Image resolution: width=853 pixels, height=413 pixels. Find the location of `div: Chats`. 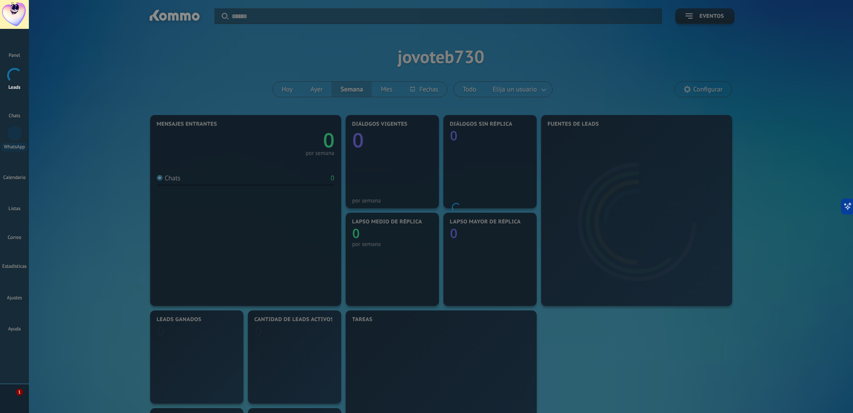

div: Chats is located at coordinates (15, 116).